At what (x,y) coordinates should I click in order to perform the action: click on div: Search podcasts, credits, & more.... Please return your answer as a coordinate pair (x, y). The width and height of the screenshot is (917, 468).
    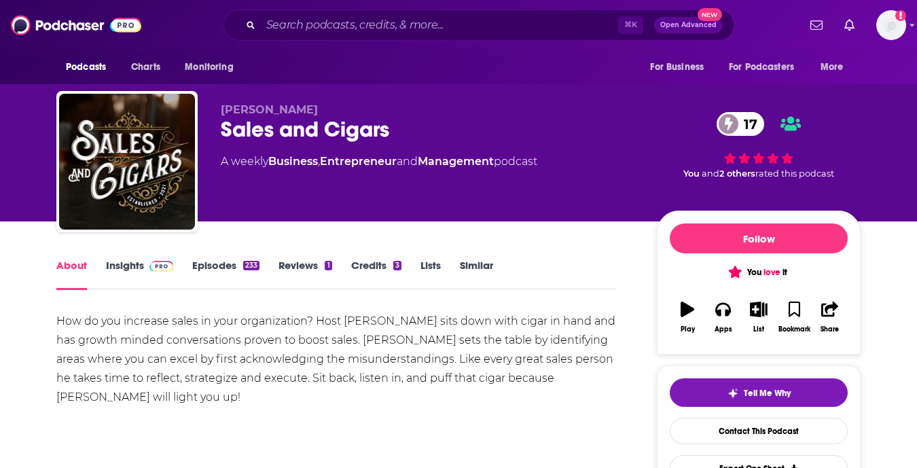
    Looking at the image, I should click on (479, 25).